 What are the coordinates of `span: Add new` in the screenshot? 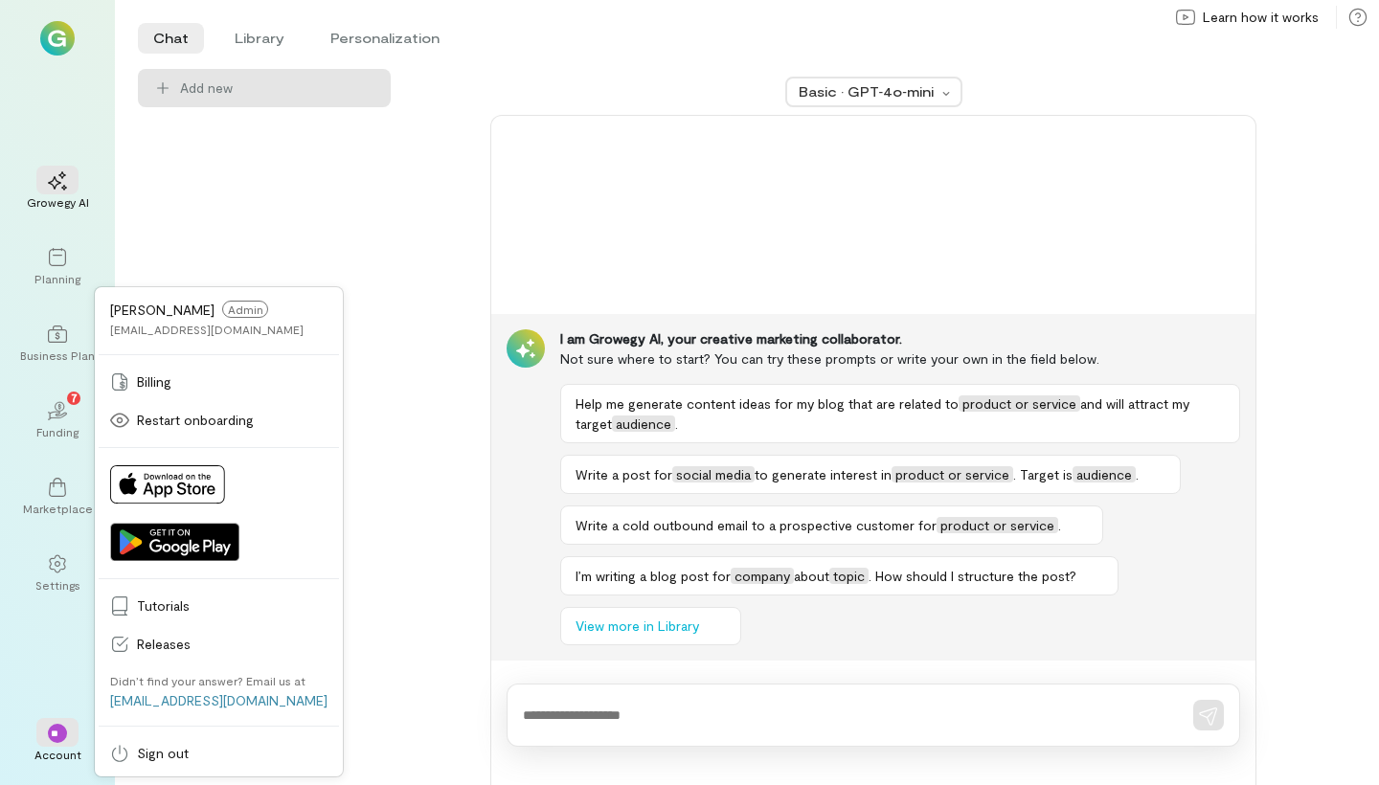 It's located at (278, 88).